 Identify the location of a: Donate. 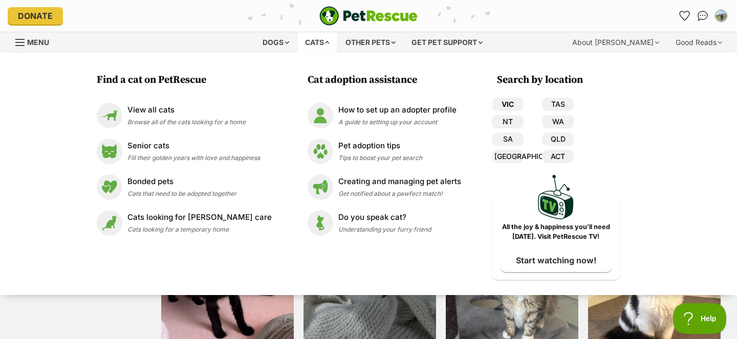
(35, 16).